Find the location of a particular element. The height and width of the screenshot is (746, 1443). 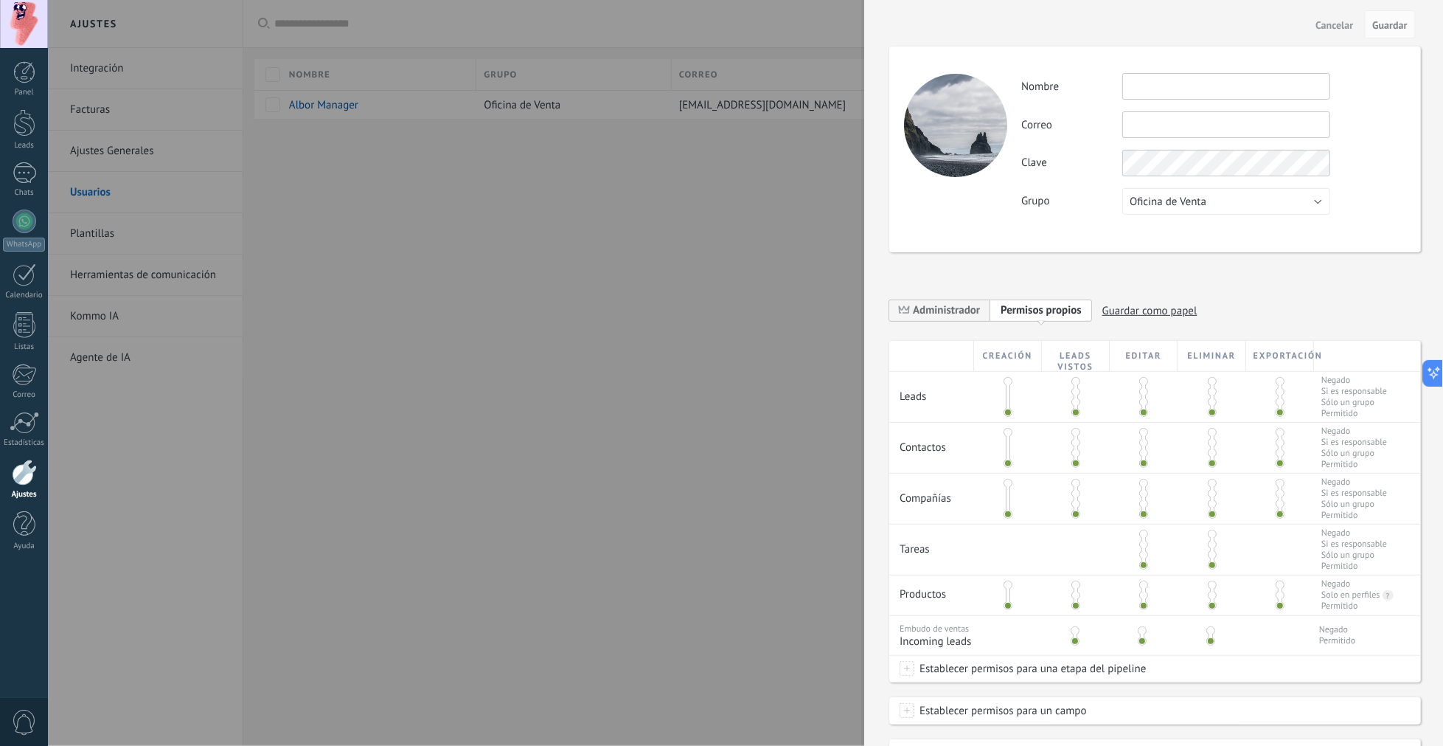

div: Listas is located at coordinates (24, 347).